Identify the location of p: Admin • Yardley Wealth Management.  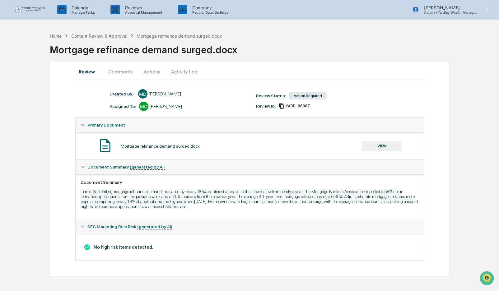
(448, 12).